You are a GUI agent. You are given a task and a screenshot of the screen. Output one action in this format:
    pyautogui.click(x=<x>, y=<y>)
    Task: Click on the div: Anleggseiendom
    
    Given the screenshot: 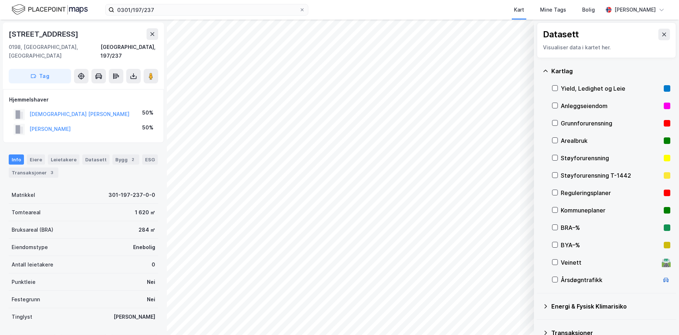 What is the action you would take?
    pyautogui.click(x=611, y=106)
    